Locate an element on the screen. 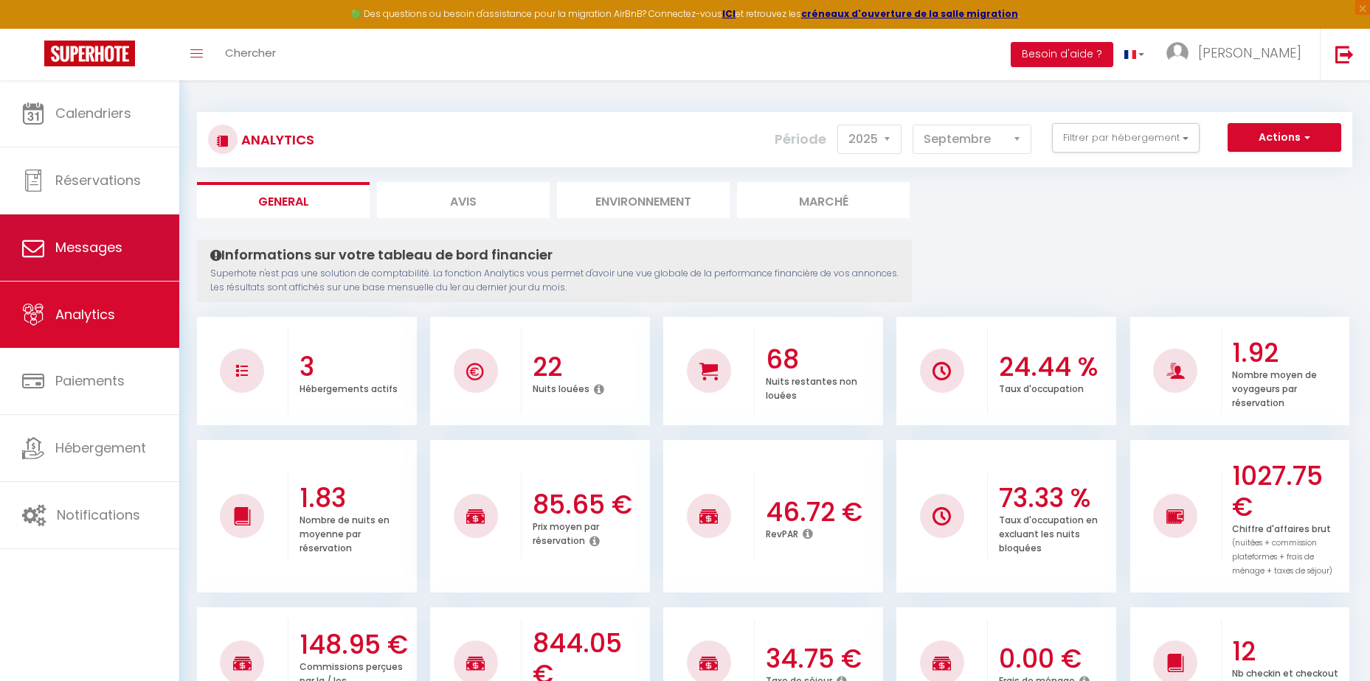 This screenshot has height=681, width=1370. p: Nb checkin et checkout is located at coordinates (1285, 672).